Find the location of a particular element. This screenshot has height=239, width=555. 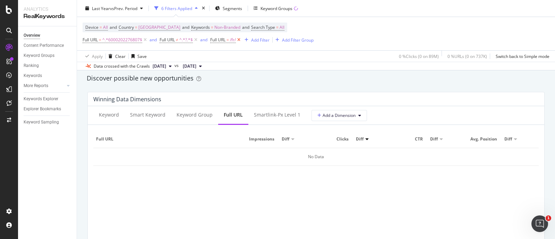

a: Ranking is located at coordinates (48, 66).